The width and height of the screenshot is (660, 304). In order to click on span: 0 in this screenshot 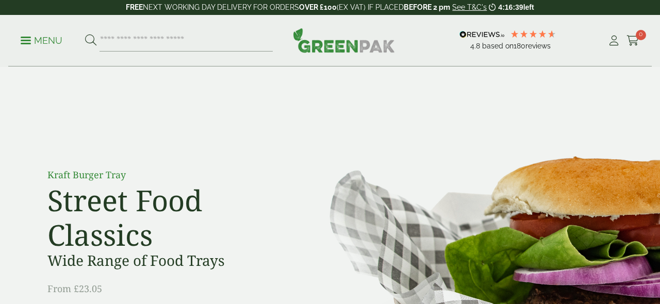, I will do `click(640, 35)`.